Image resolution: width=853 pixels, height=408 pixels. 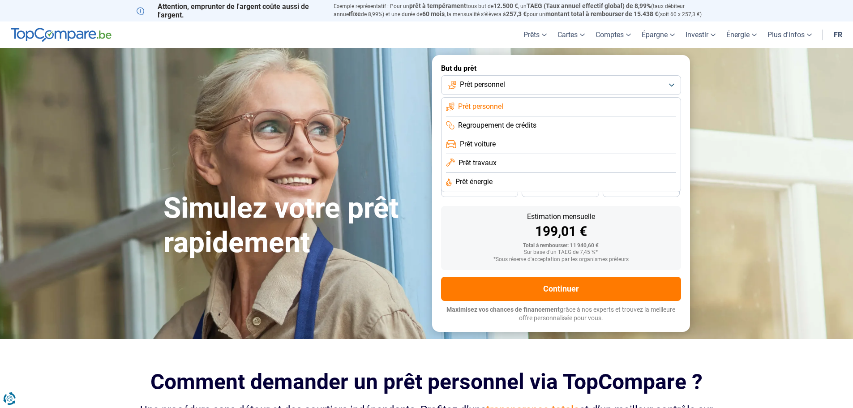 I want to click on span: TAEG (Taux annuel effectif global) de 8,99%, so click(x=589, y=6).